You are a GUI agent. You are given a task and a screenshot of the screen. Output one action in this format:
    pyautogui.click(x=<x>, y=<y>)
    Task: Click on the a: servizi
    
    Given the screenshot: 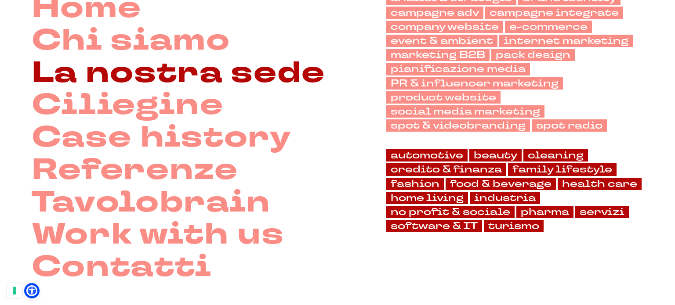 What is the action you would take?
    pyautogui.click(x=602, y=212)
    